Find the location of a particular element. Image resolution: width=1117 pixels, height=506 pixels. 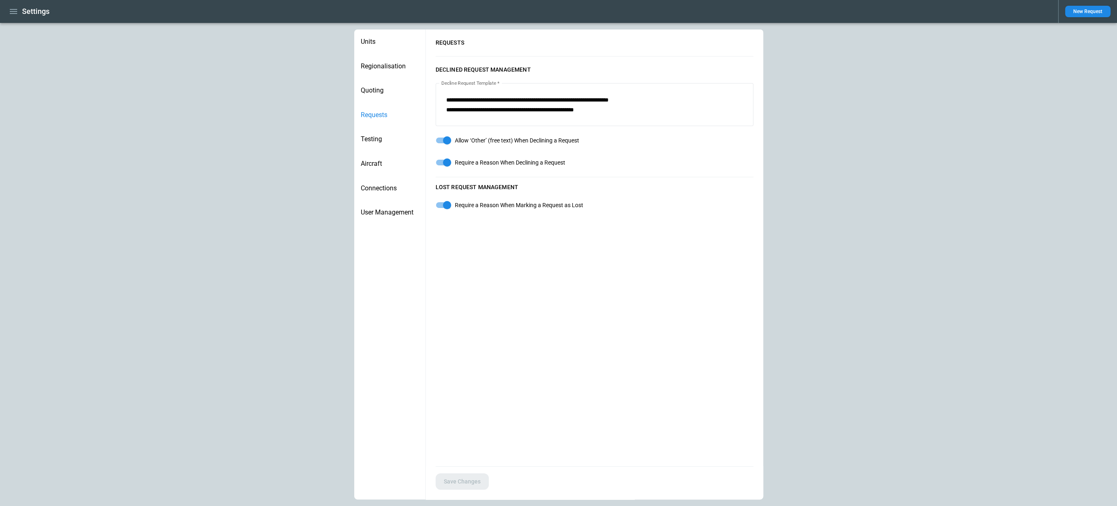

h6: Declined Request Management is located at coordinates (483, 70).